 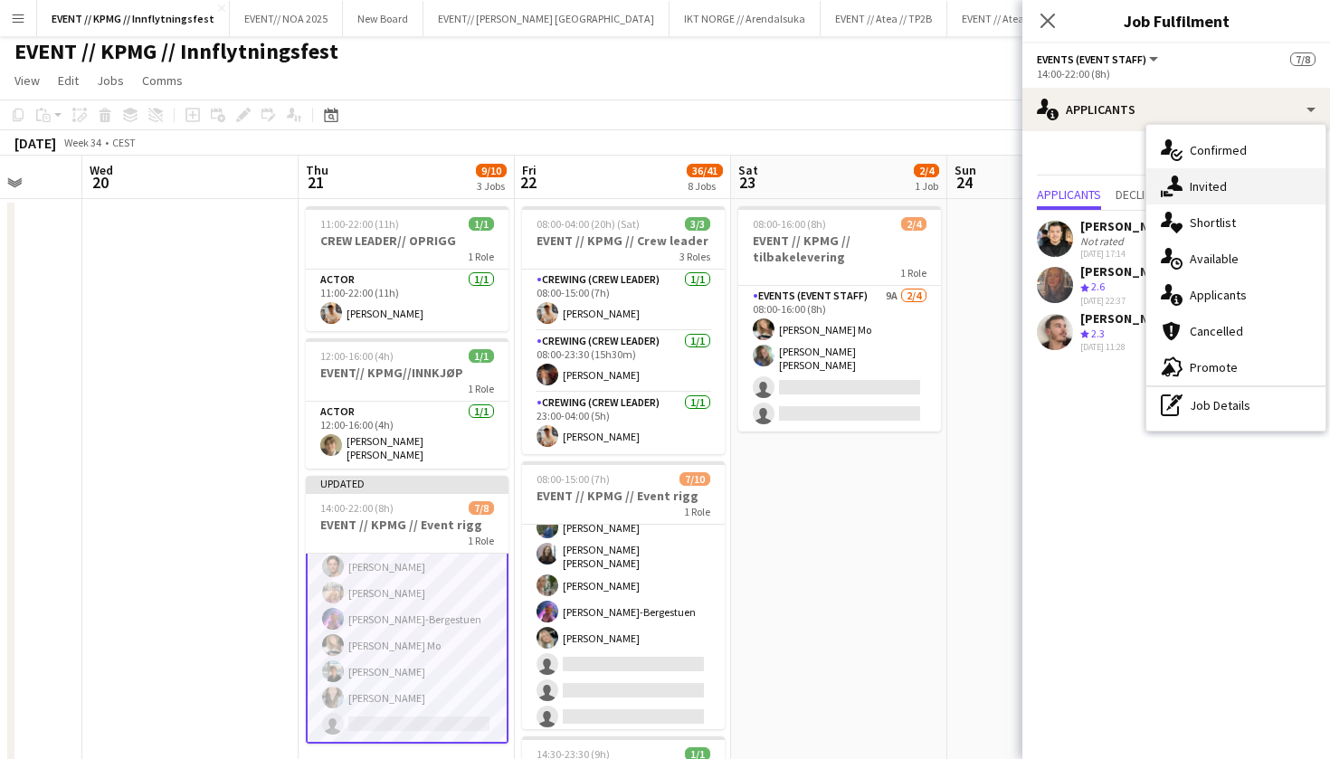 I want to click on div: 1 Job, so click(x=927, y=185).